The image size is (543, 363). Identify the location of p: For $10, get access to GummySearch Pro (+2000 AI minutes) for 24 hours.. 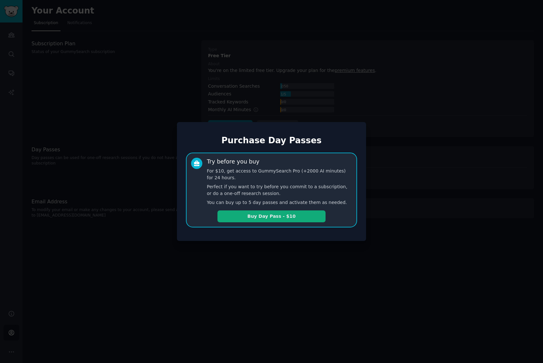
(279, 175).